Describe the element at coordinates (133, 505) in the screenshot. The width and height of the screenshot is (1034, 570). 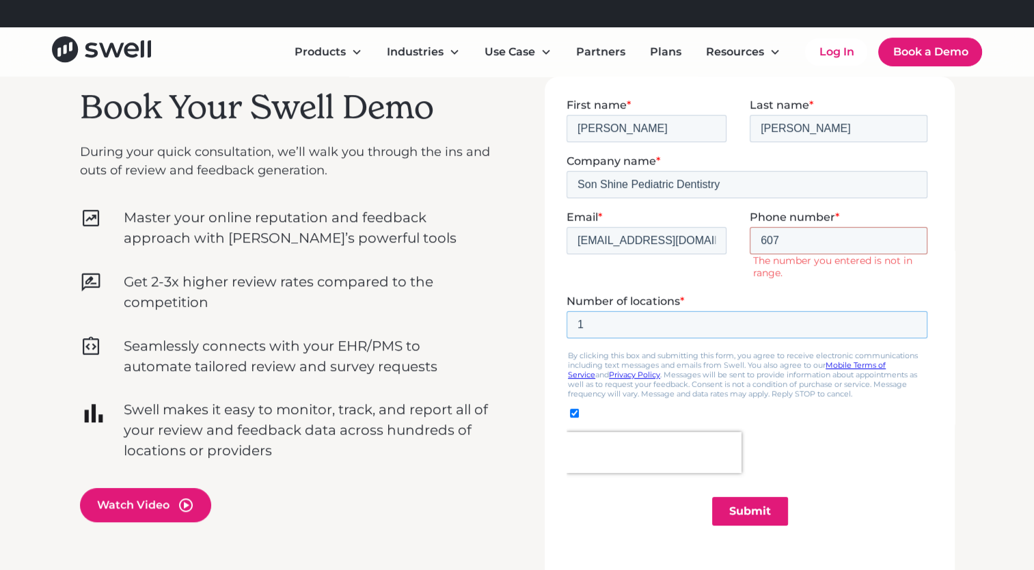
I see `div: Watch Video` at that location.